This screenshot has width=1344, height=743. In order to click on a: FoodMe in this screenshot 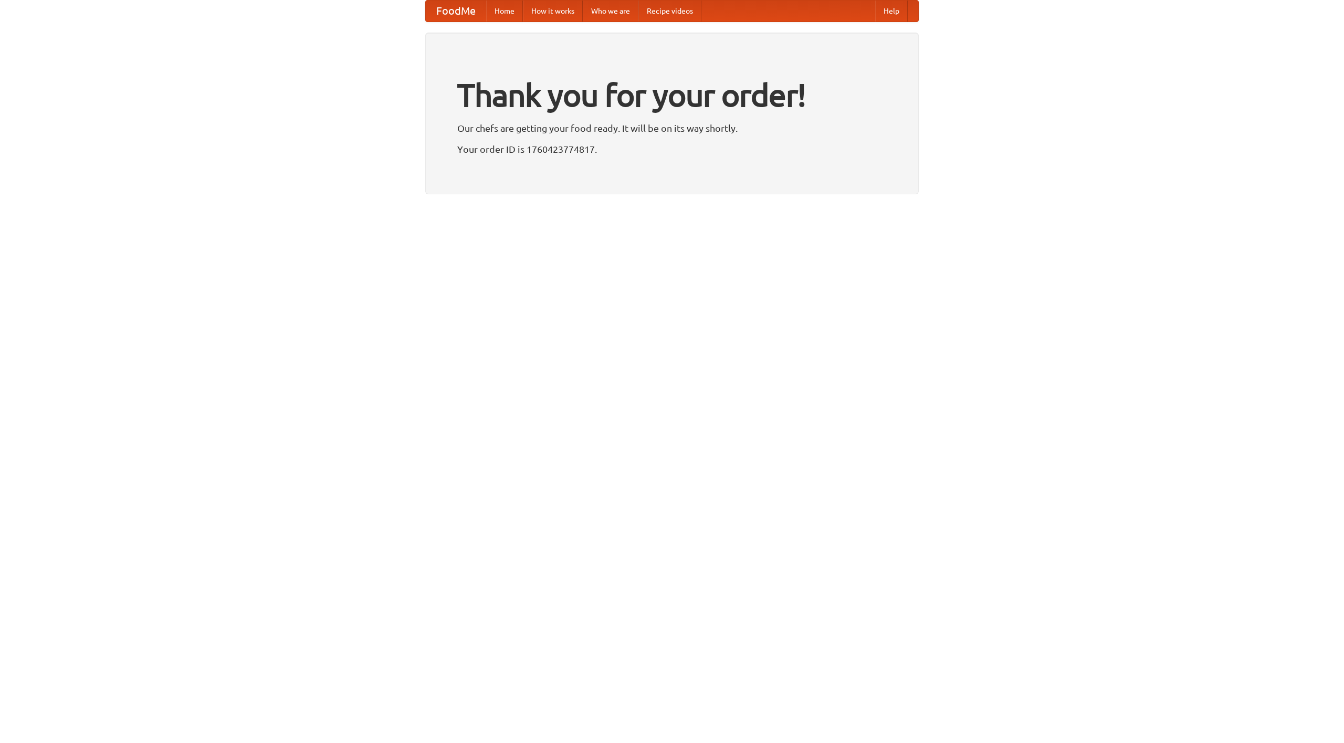, I will do `click(456, 11)`.